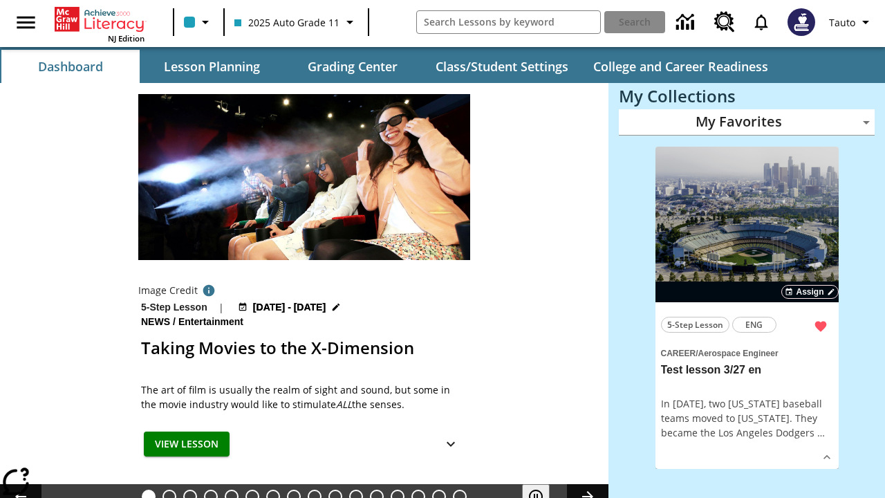  Describe the element at coordinates (746, 96) in the screenshot. I see `h3: My Collections` at that location.